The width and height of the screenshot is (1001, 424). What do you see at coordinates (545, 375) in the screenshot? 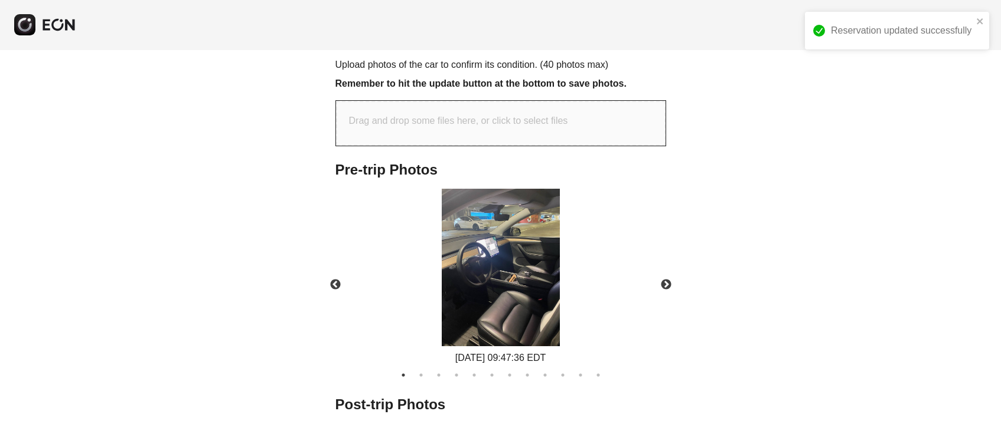
I see `button: 9` at bounding box center [545, 375].